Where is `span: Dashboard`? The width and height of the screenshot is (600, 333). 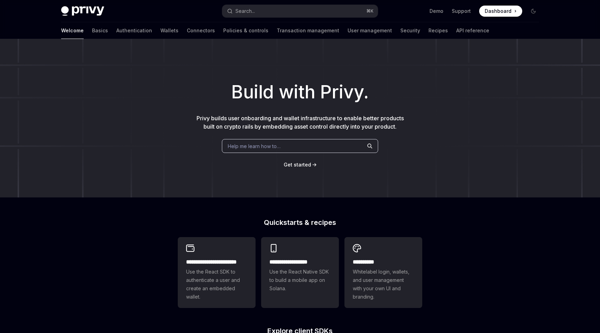 span: Dashboard is located at coordinates (498, 11).